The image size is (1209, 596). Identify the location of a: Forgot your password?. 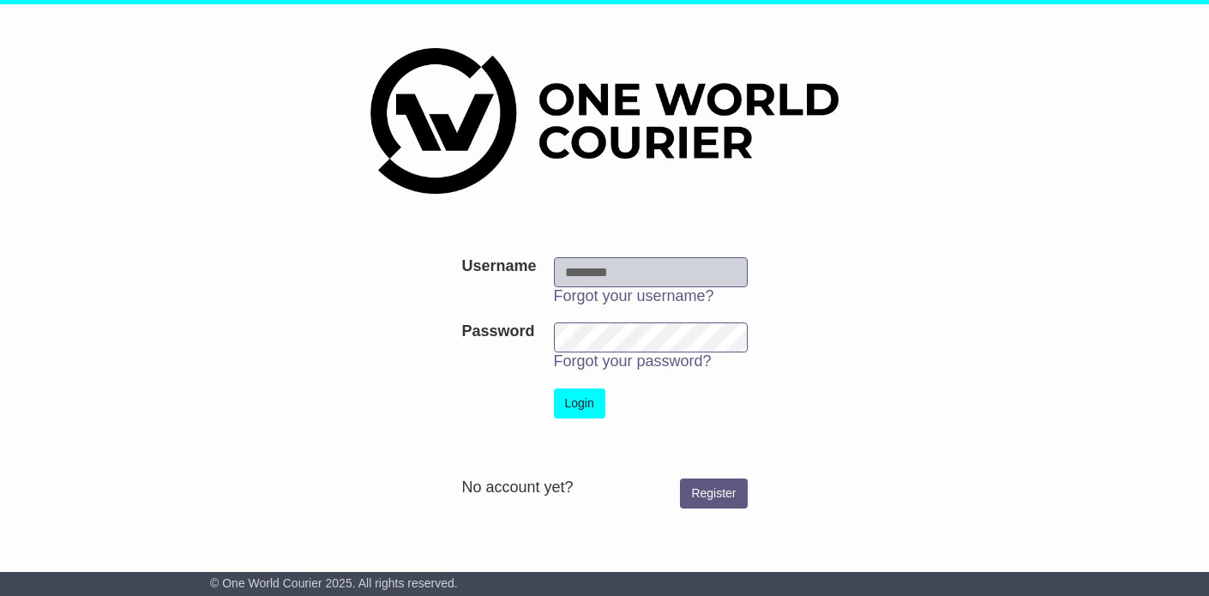
(633, 361).